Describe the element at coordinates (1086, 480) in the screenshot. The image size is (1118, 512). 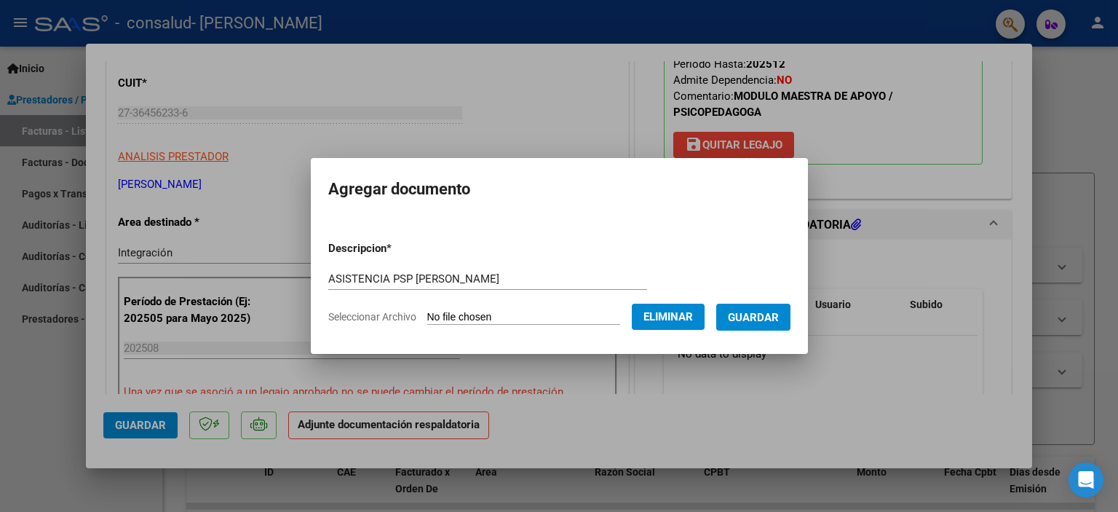
I see `div: Open Intercom Messenger` at that location.